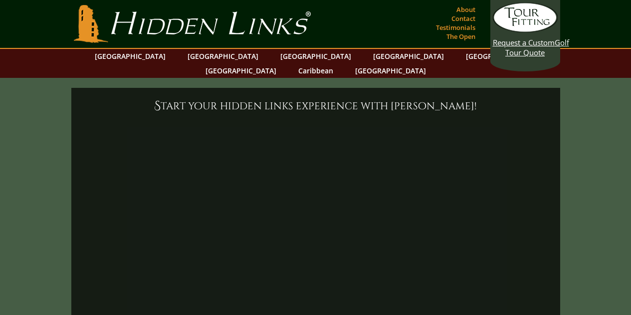  I want to click on span: Request a Custom, so click(524, 42).